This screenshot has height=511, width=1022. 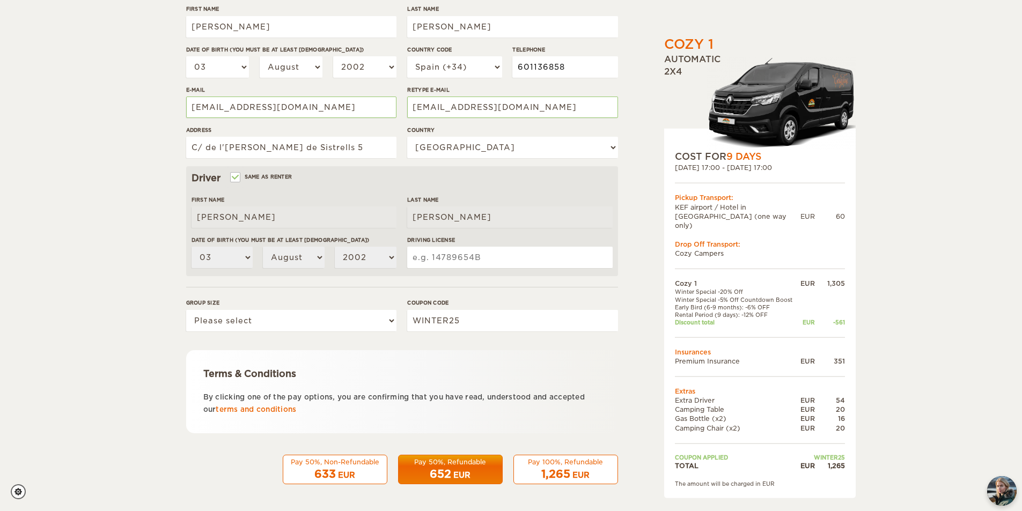 I want to click on div: 16, so click(x=830, y=418).